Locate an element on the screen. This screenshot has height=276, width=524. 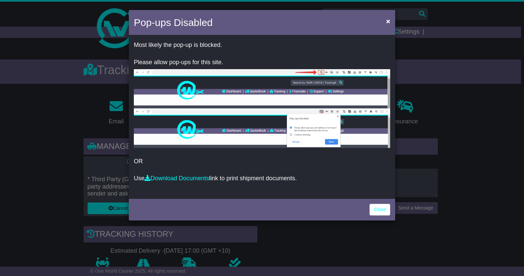
p: Please allow pop-ups for this site. is located at coordinates (262, 63).